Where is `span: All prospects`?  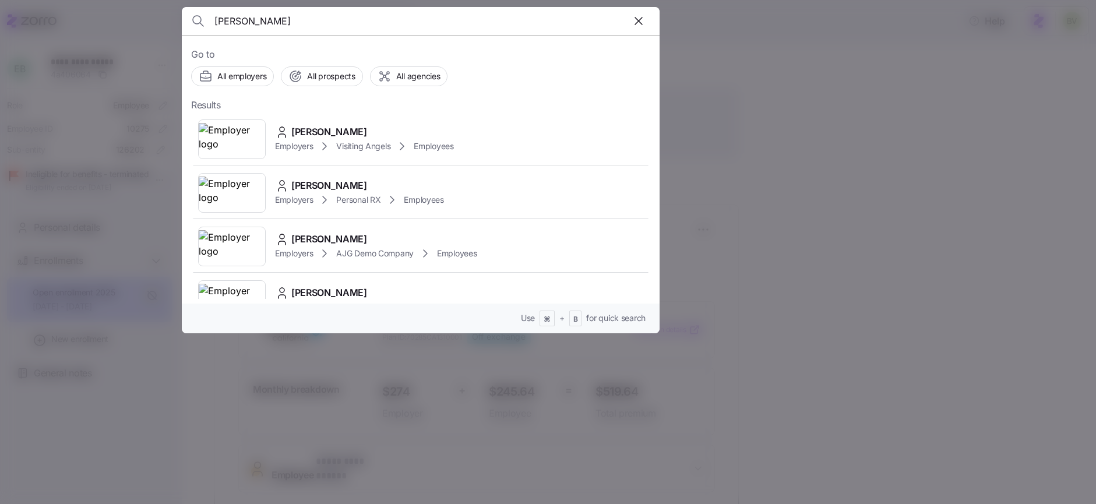
span: All prospects is located at coordinates (331, 76).